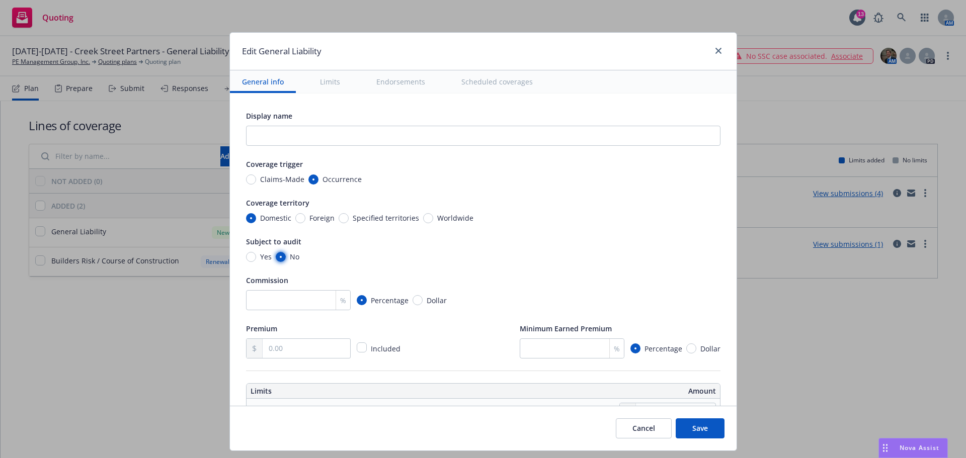  I want to click on input: Domestic, so click(251, 218).